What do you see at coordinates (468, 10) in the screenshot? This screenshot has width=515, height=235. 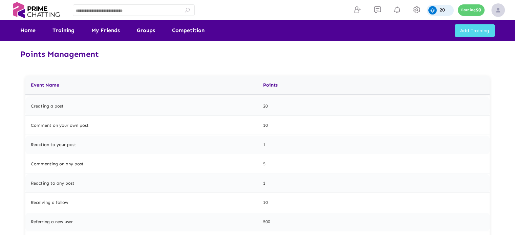 I see `p: Earning` at bounding box center [468, 10].